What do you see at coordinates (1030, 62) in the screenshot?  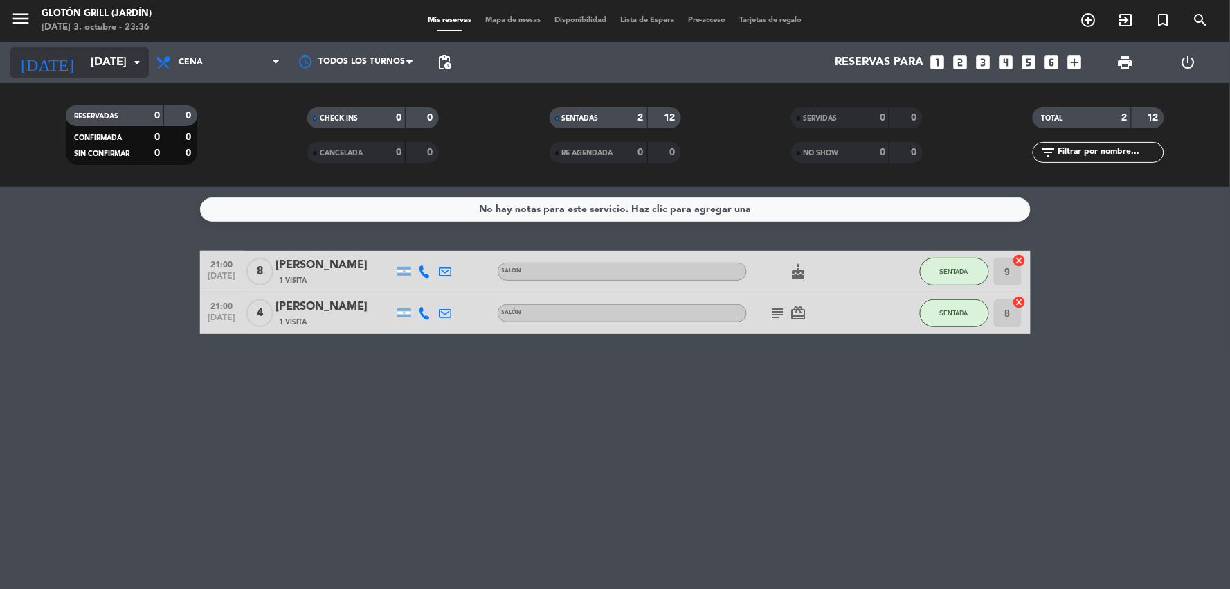 I see `i: looks_5` at bounding box center [1030, 62].